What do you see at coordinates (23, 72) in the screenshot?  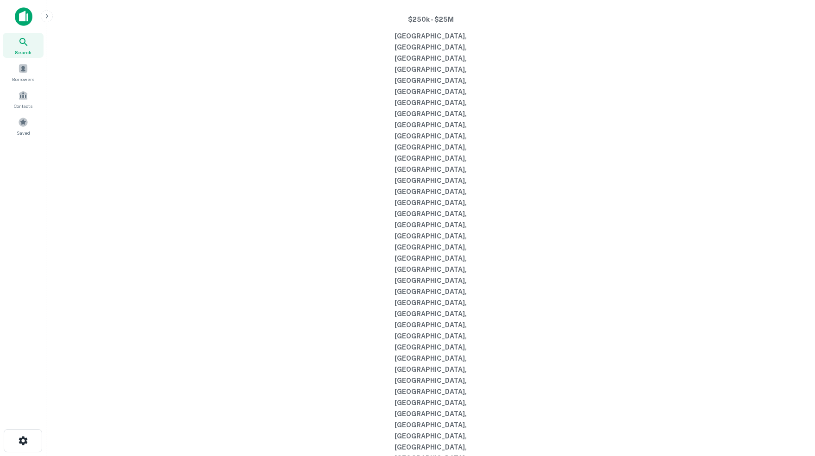 I see `div: Borrowers` at bounding box center [23, 72].